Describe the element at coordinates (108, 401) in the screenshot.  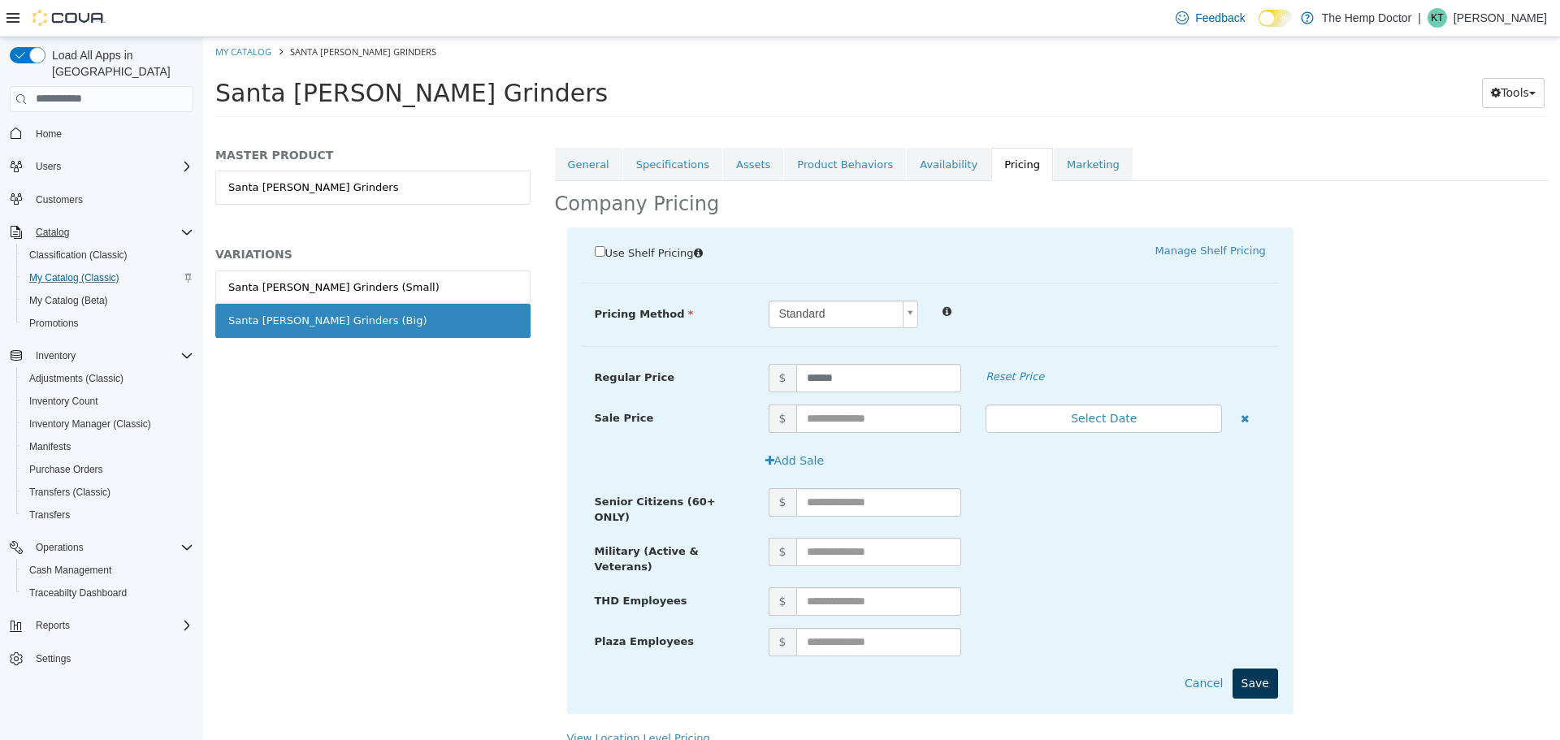
I see `button: Inventory Count` at that location.